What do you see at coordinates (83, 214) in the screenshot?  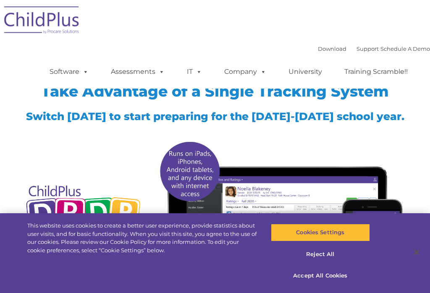 I see `img: Copyright - DRDP Logo` at bounding box center [83, 214].